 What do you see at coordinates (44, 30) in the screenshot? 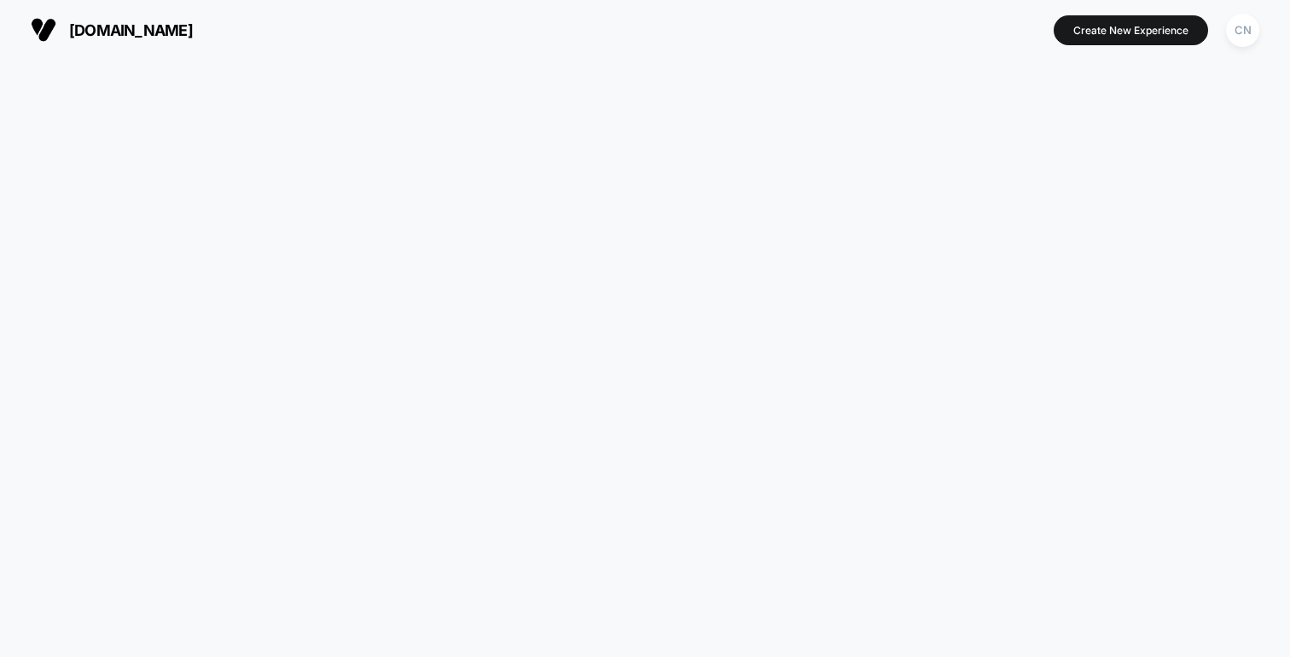
I see `img: Visually logo` at bounding box center [44, 30].